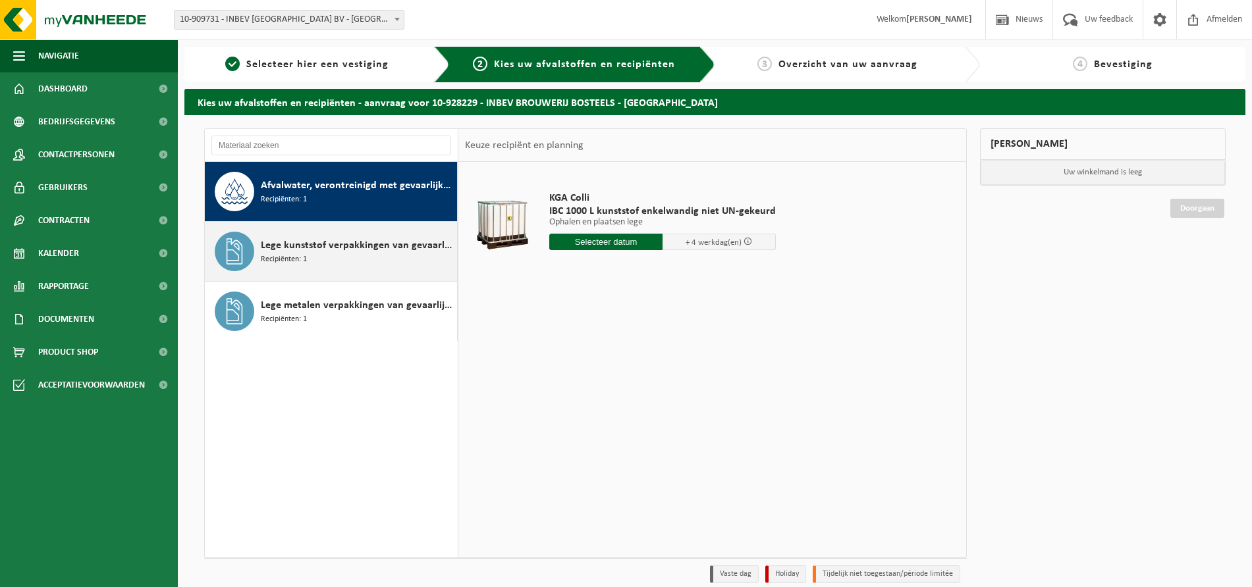 The image size is (1252, 587). I want to click on span: 3, so click(765, 64).